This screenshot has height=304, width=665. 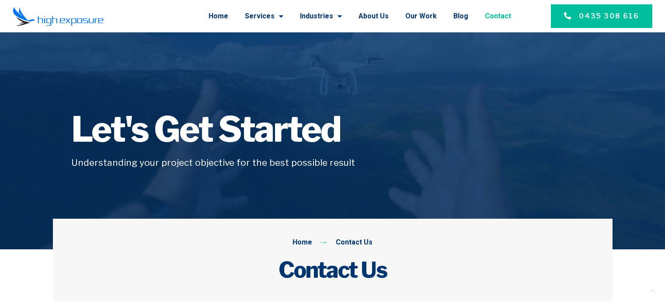 I want to click on a: 0435 308 616, so click(x=601, y=16).